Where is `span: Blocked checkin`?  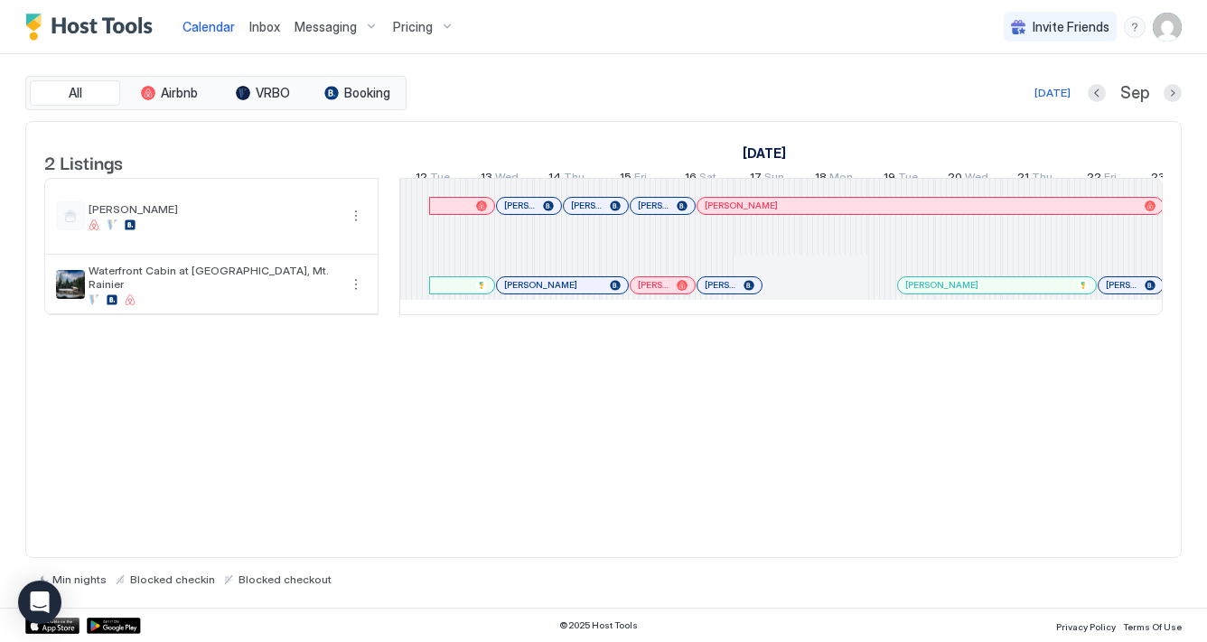
span: Blocked checkin is located at coordinates (172, 579).